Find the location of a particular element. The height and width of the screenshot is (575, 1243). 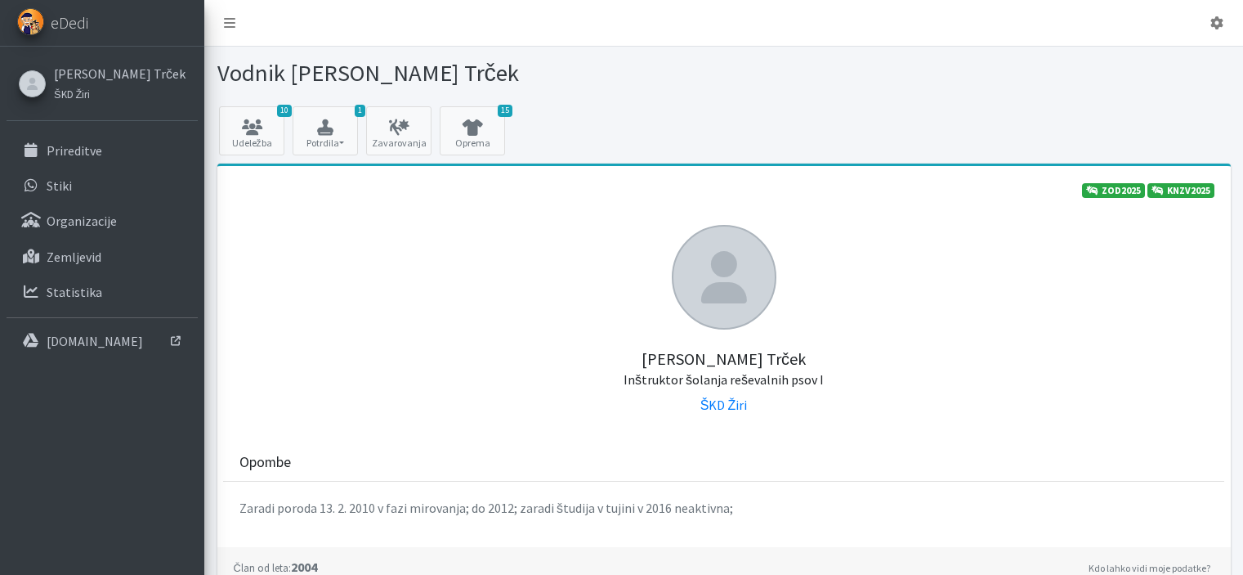

h3: Opombe is located at coordinates (265, 462).